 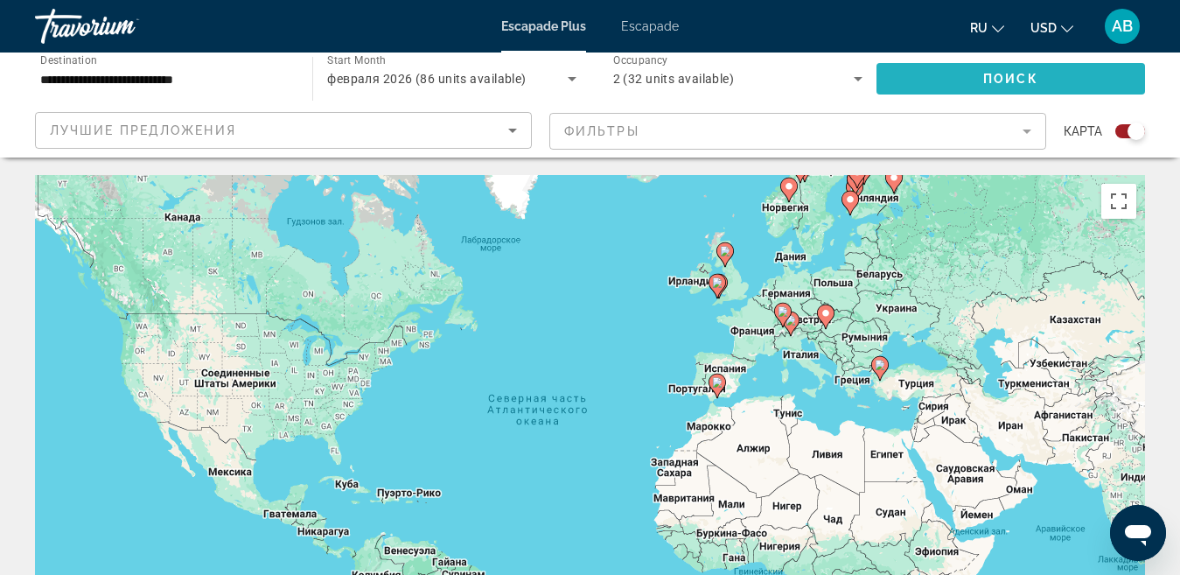 I want to click on font: ru, so click(x=979, y=28).